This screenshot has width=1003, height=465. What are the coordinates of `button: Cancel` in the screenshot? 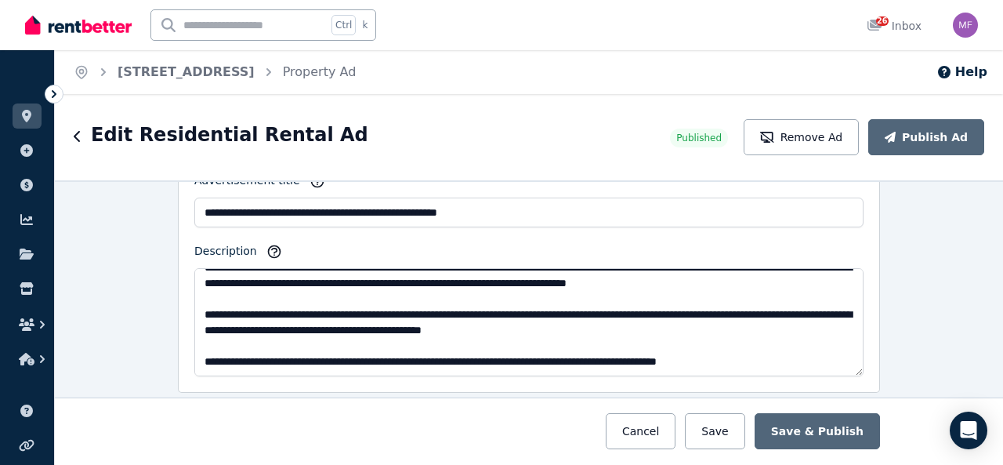 It's located at (640, 431).